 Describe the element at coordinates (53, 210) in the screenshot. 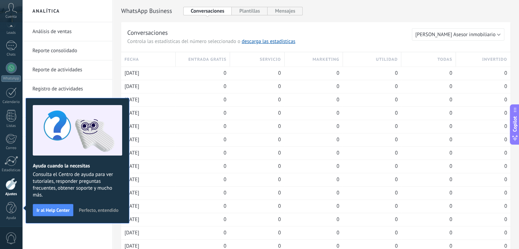

I see `span: Ir al Help Center` at that location.